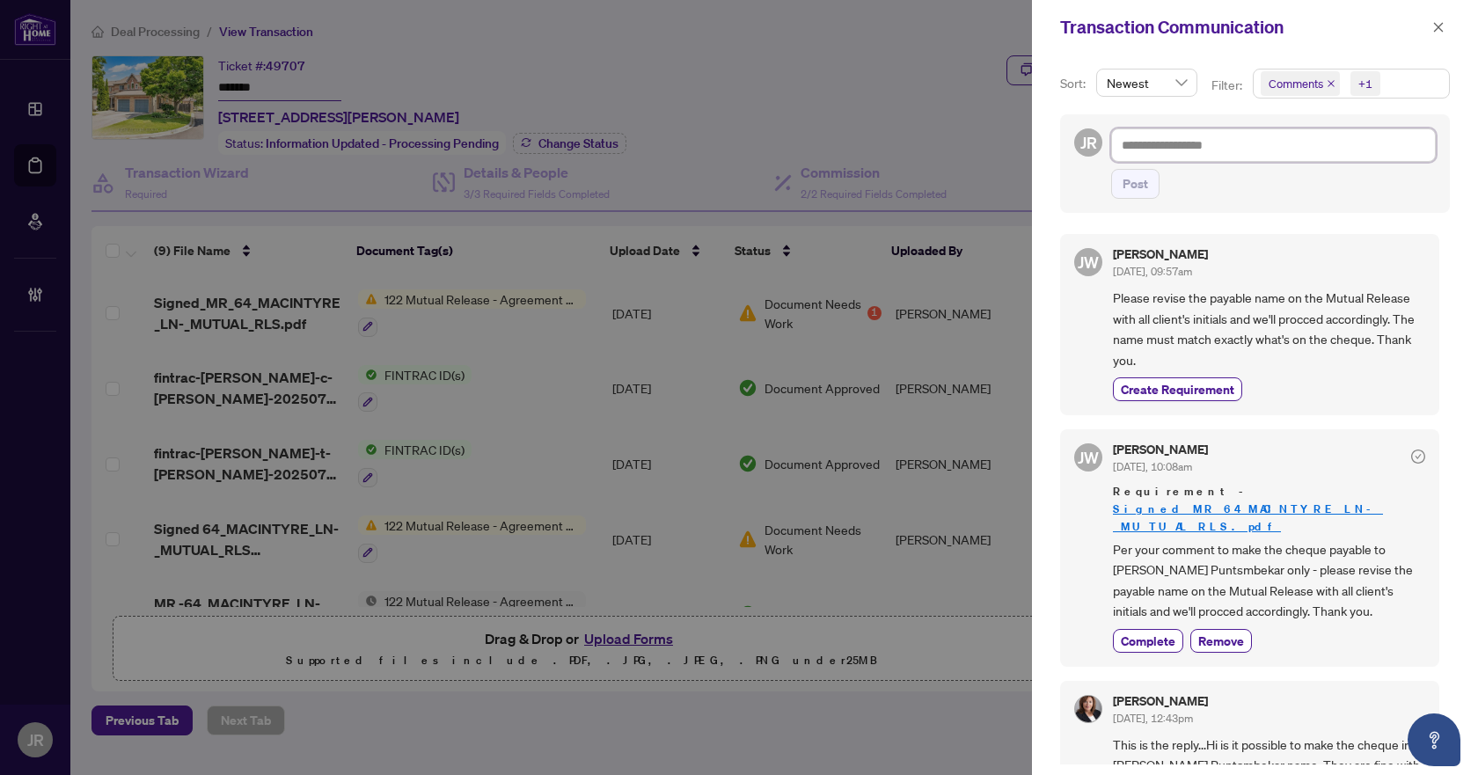 Image resolution: width=1478 pixels, height=775 pixels. Describe the element at coordinates (1177, 389) in the screenshot. I see `span: Create Requirement` at that location.